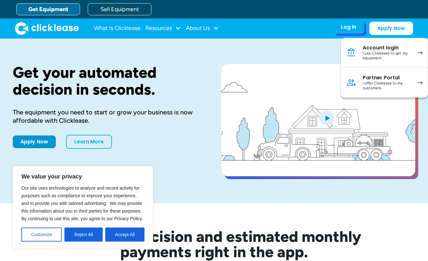  Describe the element at coordinates (163, 28) in the screenshot. I see `div: Resources` at that location.